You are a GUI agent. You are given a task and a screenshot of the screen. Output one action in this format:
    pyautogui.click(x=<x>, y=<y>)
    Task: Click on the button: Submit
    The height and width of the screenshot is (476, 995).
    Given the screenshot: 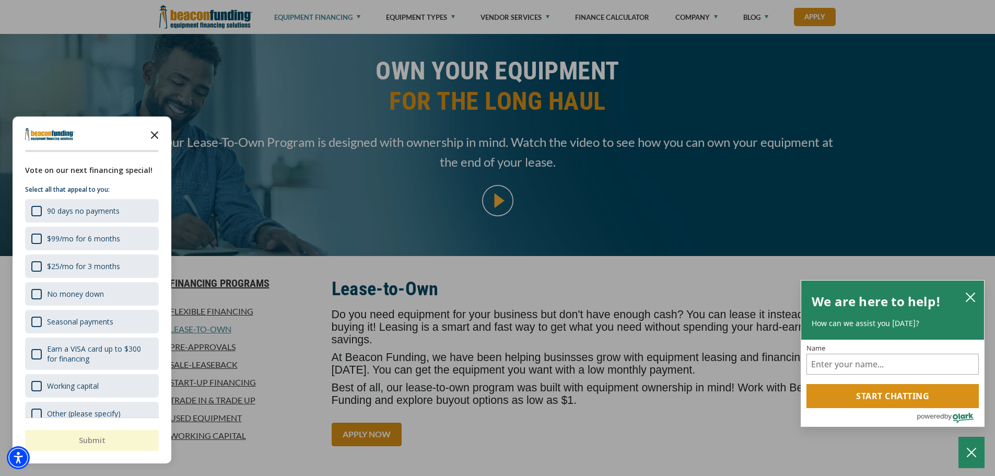 What is the action you would take?
    pyautogui.click(x=92, y=440)
    